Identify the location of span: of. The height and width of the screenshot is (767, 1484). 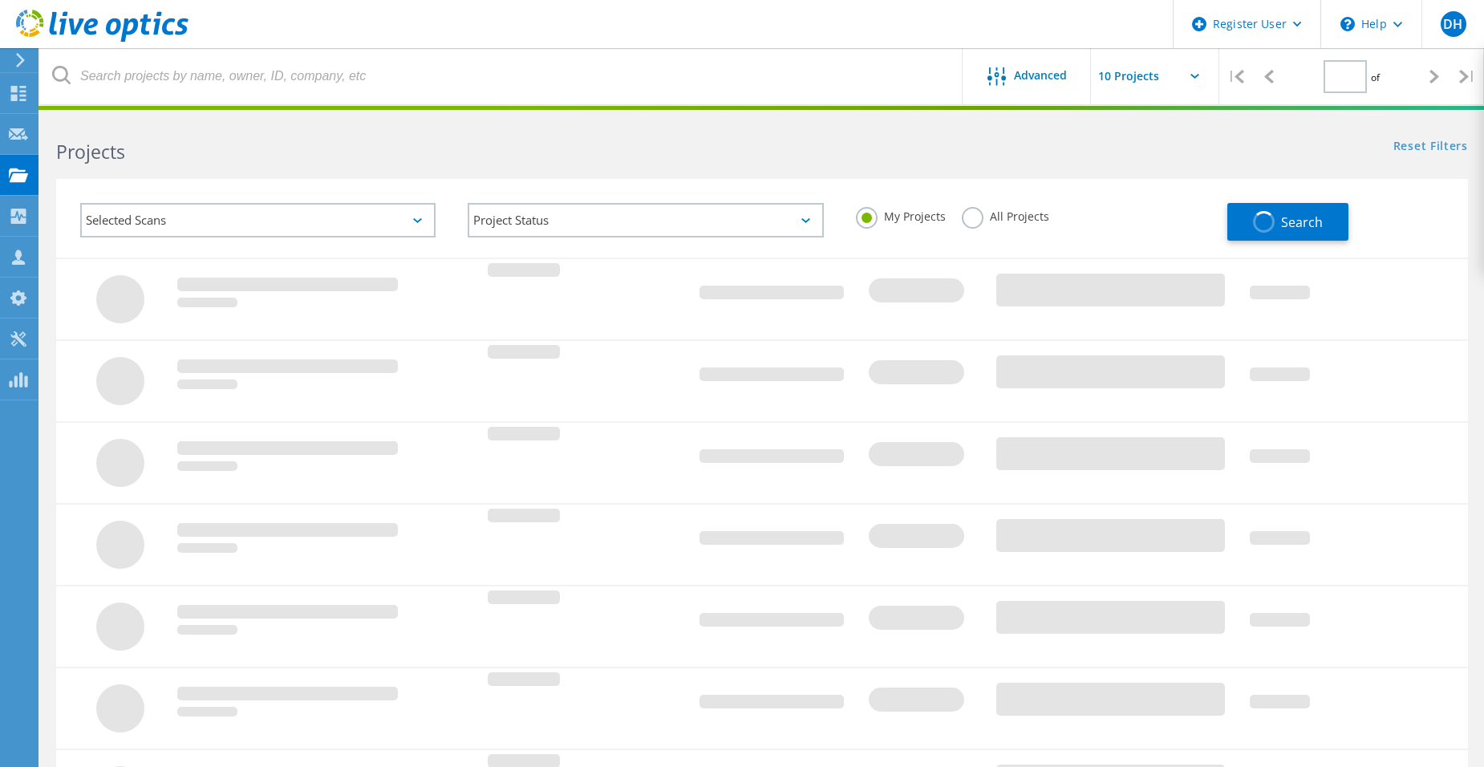
(1375, 77).